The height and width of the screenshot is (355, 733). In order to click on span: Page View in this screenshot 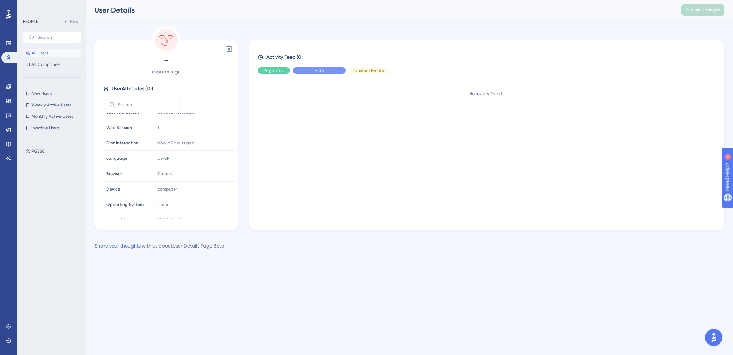, I will do `click(274, 71)`.